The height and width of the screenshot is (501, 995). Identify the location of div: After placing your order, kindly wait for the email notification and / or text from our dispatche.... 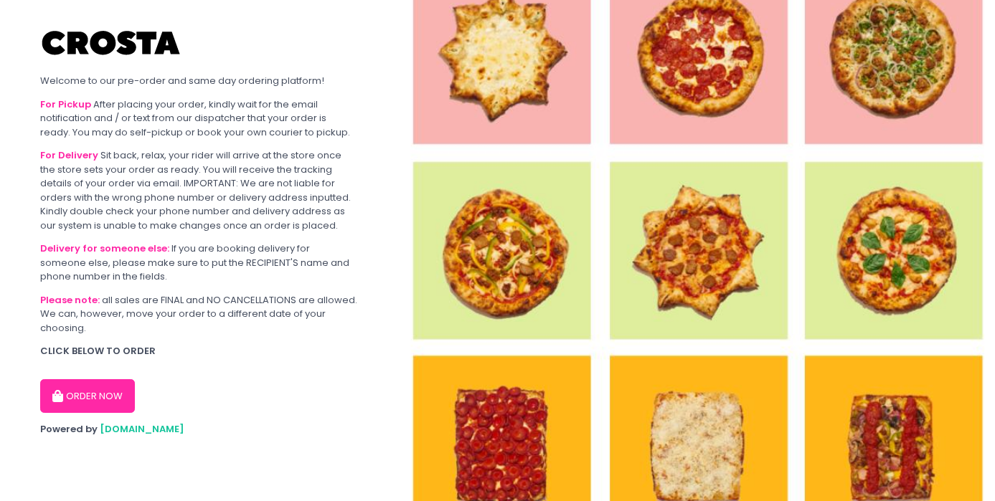
(199, 118).